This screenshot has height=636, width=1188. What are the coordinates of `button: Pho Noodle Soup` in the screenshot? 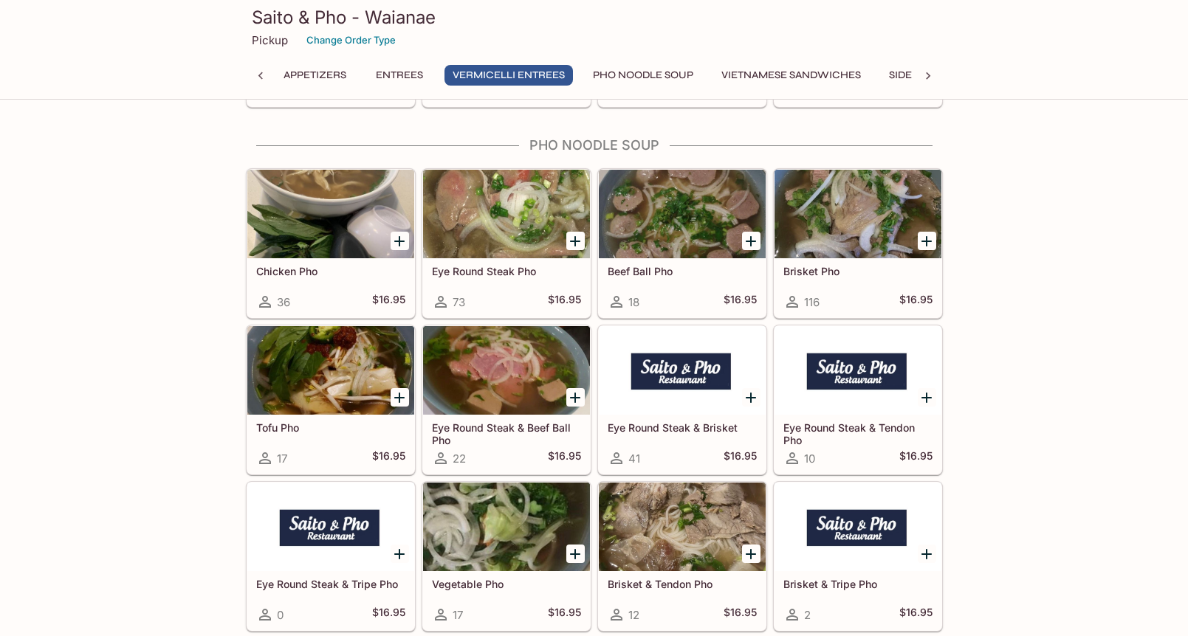 It's located at (643, 75).